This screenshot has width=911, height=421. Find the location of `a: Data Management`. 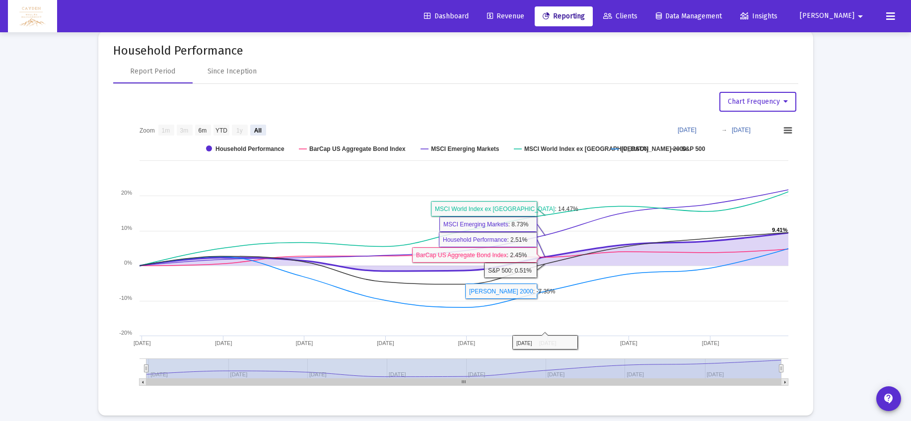

a: Data Management is located at coordinates (689, 16).